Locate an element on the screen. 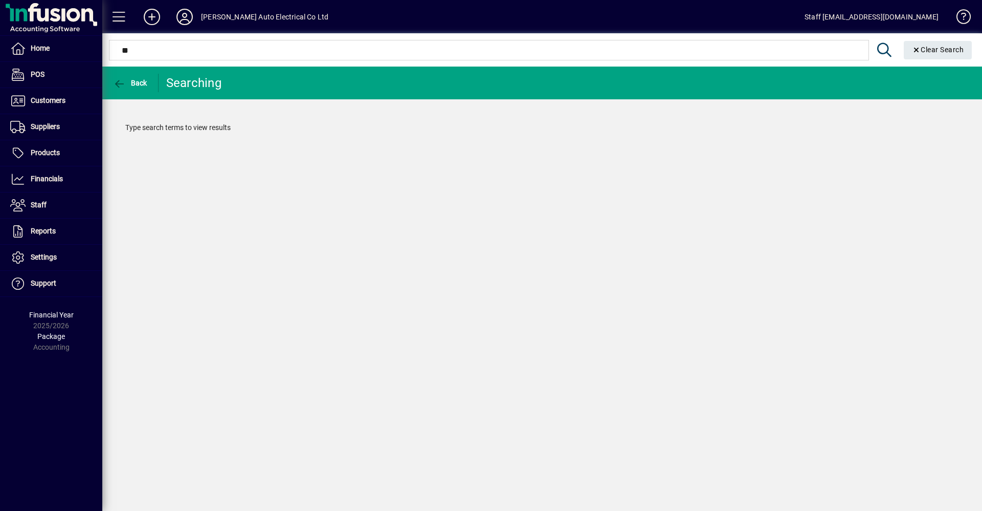 The image size is (982, 511). span: Products is located at coordinates (45, 152).